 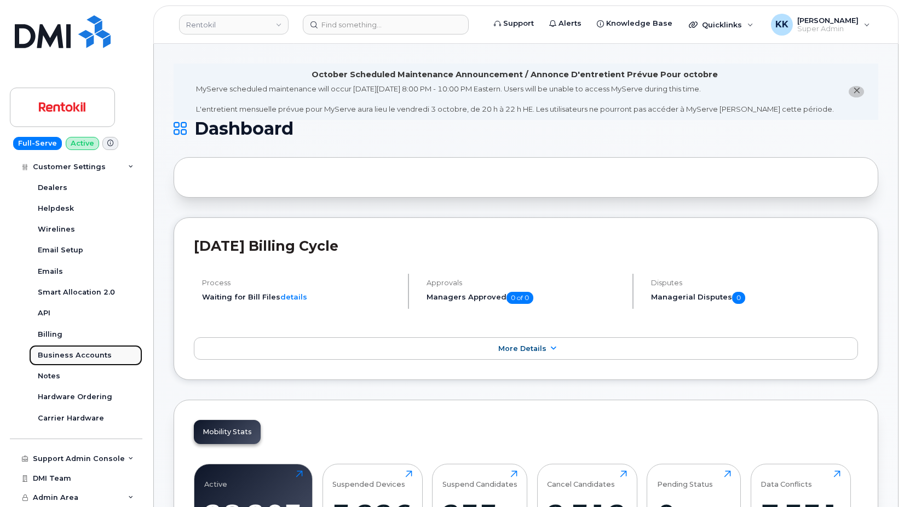 I want to click on button: close notification, so click(x=857, y=91).